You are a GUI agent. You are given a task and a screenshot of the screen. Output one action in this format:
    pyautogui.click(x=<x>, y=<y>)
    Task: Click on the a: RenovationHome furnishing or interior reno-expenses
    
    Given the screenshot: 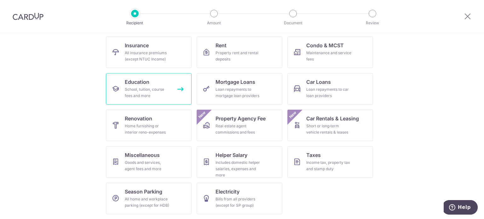 What is the action you would take?
    pyautogui.click(x=149, y=125)
    